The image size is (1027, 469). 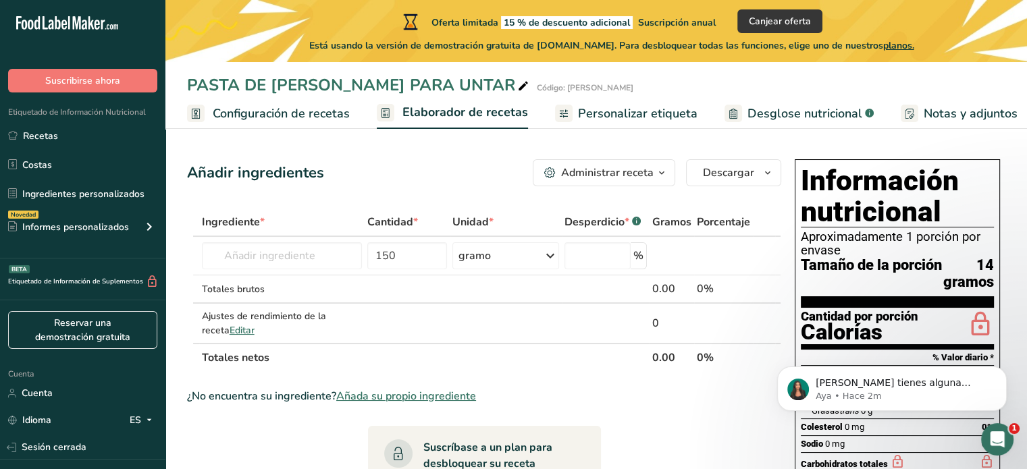 What do you see at coordinates (36, 420) in the screenshot?
I see `font: Idioma` at bounding box center [36, 420].